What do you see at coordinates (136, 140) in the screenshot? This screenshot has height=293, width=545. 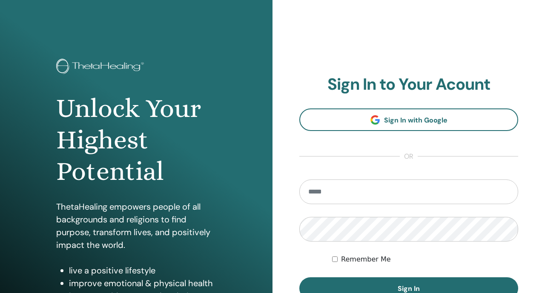 I see `h1: Unlock Your Highest Potential` at bounding box center [136, 140].